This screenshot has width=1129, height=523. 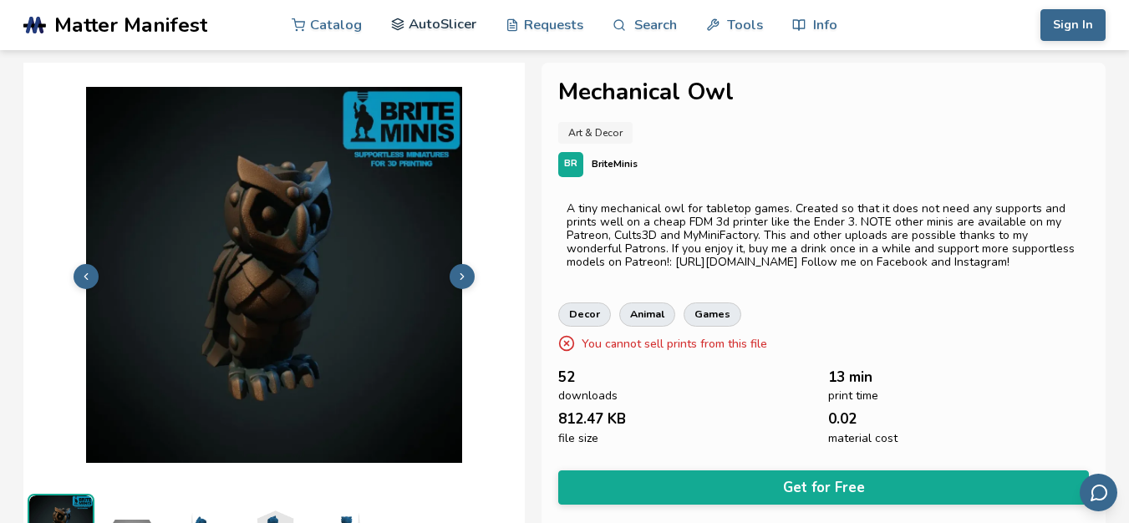 What do you see at coordinates (850, 377) in the screenshot?
I see `span: 13 min` at bounding box center [850, 377].